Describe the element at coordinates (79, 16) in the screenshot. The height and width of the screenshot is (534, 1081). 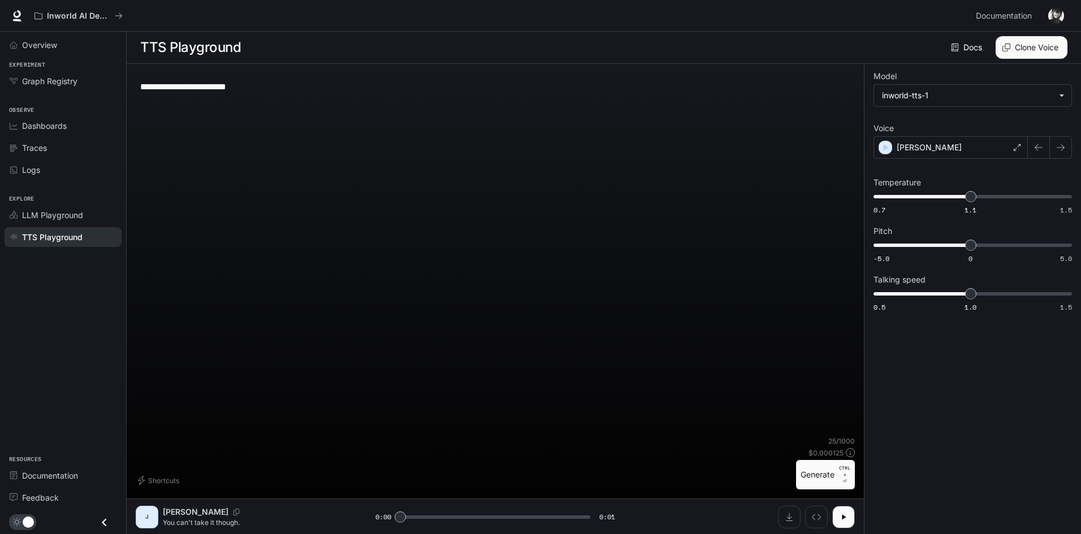
I see `p: Inworld AI Demos` at that location.